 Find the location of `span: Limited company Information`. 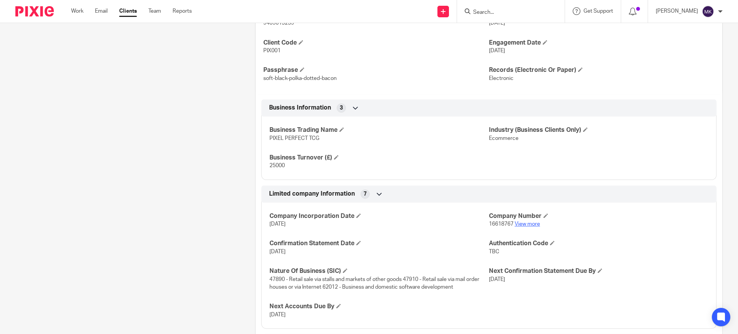

span: Limited company Information is located at coordinates (312, 194).